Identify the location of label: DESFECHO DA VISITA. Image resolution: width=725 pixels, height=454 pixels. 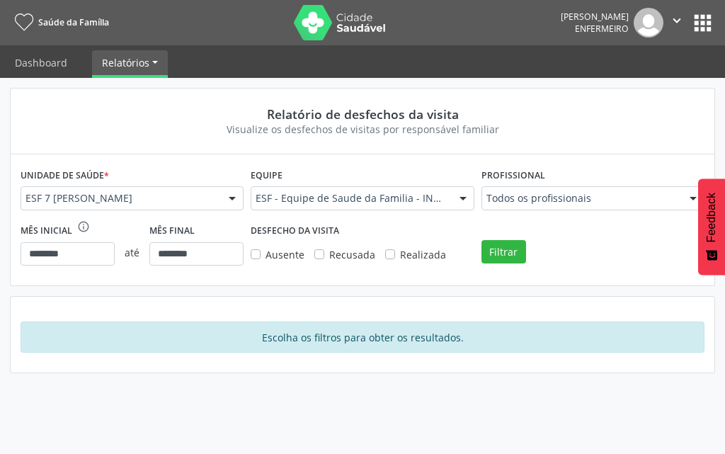
(295, 231).